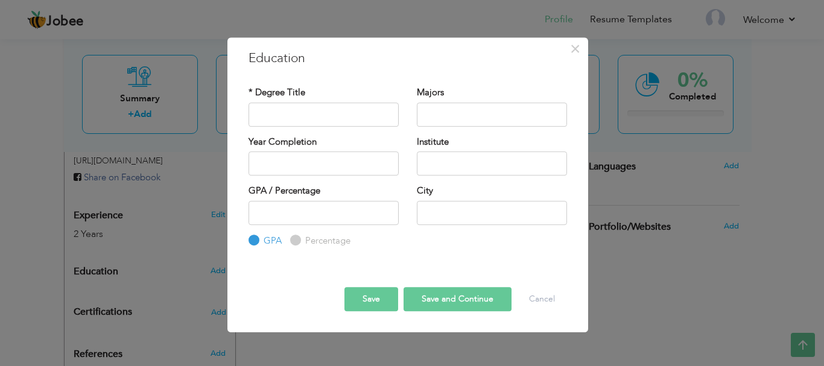 The height and width of the screenshot is (366, 824). What do you see at coordinates (408, 58) in the screenshot?
I see `h3: Education` at bounding box center [408, 58].